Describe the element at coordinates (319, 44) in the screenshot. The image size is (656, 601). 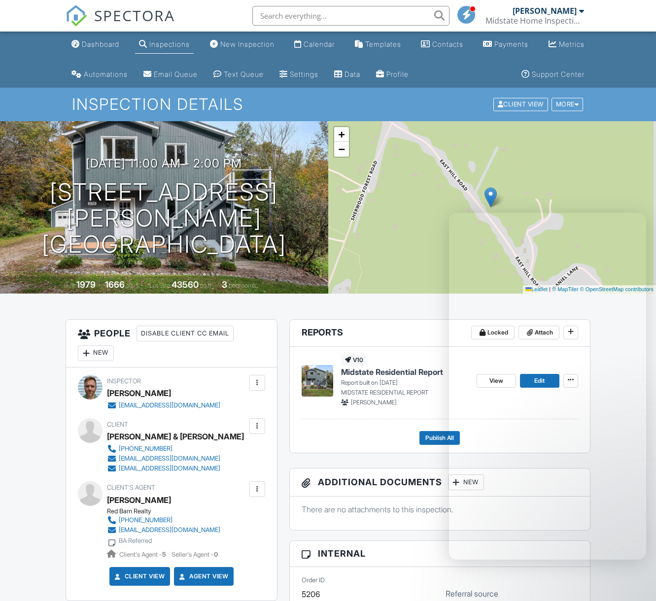
I see `div: Calendar` at that location.